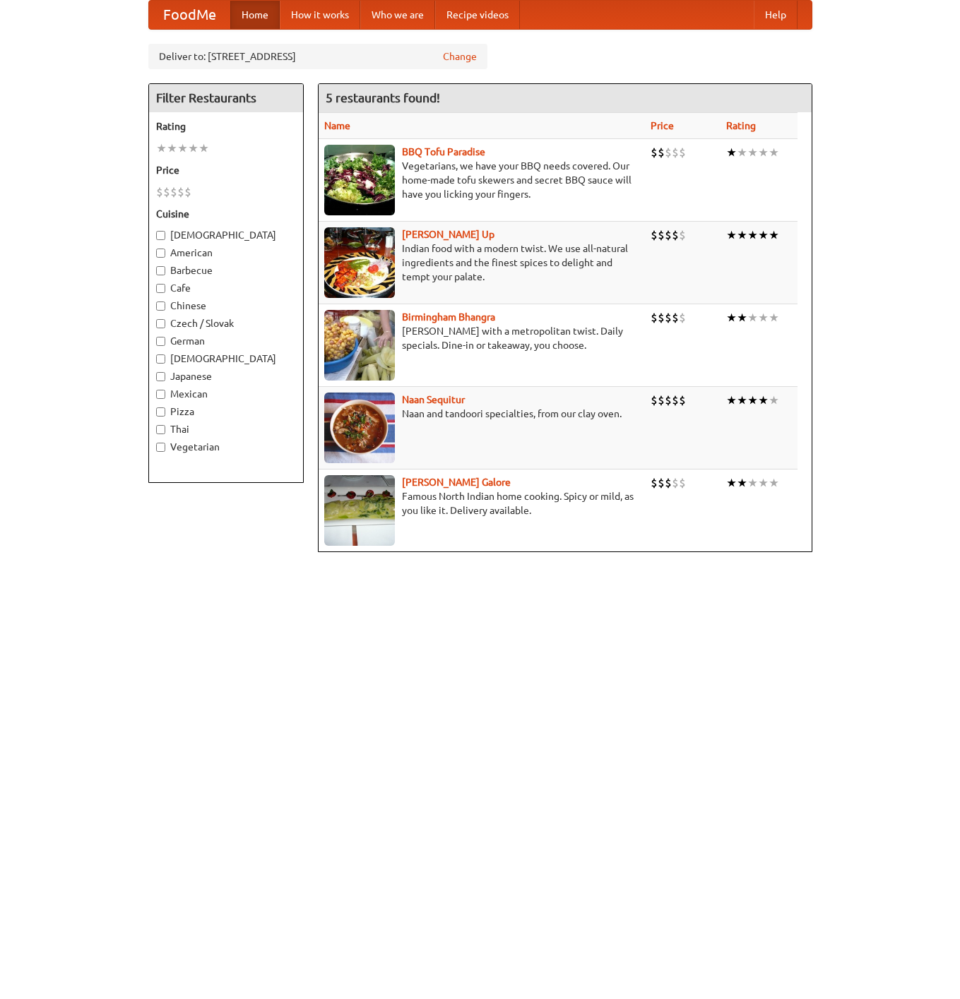  What do you see at coordinates (741, 126) in the screenshot?
I see `a: Rating` at bounding box center [741, 126].